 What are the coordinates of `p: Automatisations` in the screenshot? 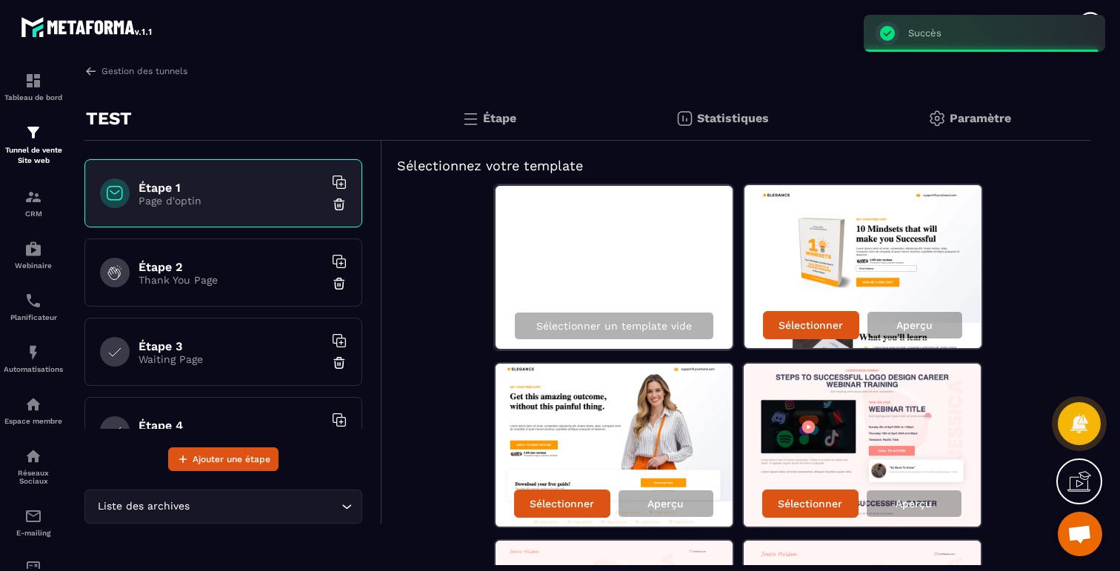 It's located at (33, 369).